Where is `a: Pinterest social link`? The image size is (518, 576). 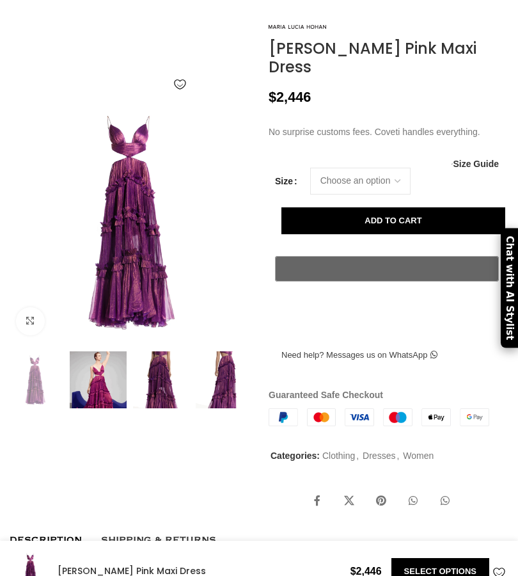 a: Pinterest social link is located at coordinates (381, 501).